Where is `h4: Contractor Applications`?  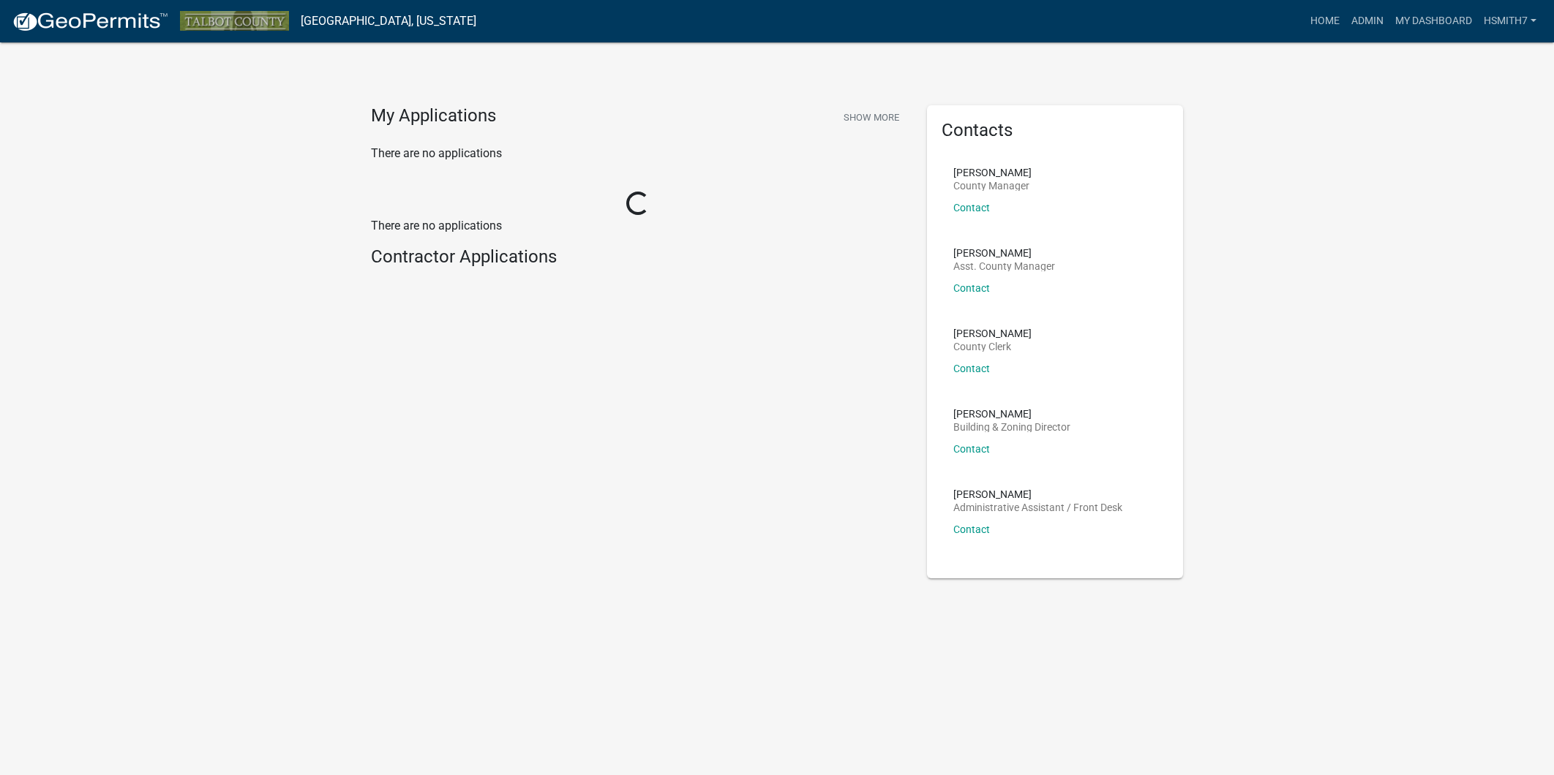
h4: Contractor Applications is located at coordinates (638, 257).